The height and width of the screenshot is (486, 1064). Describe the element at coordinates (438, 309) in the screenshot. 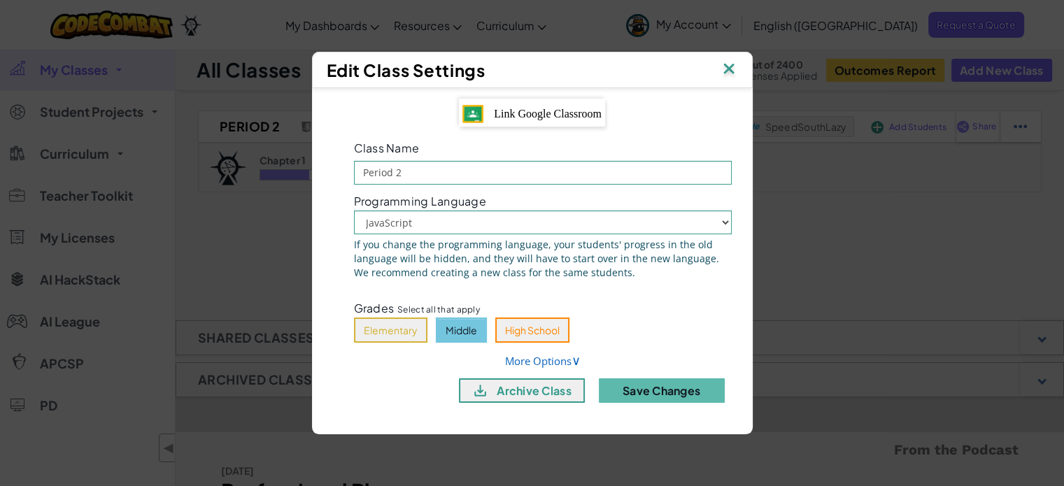

I see `span: Select all that apply` at that location.